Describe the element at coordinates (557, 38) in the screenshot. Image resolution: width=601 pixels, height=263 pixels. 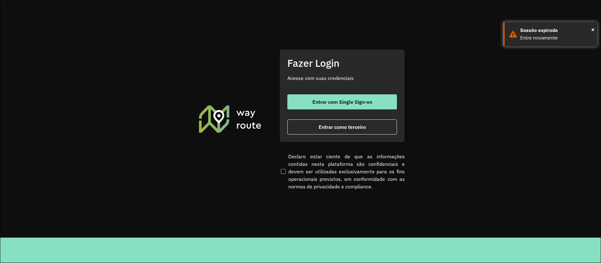
I see `div: Entre novamente` at that location.